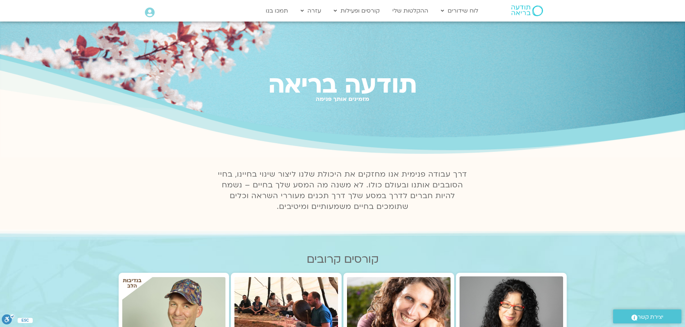  What do you see at coordinates (311, 11) in the screenshot?
I see `a: עזרה` at bounding box center [311, 11].